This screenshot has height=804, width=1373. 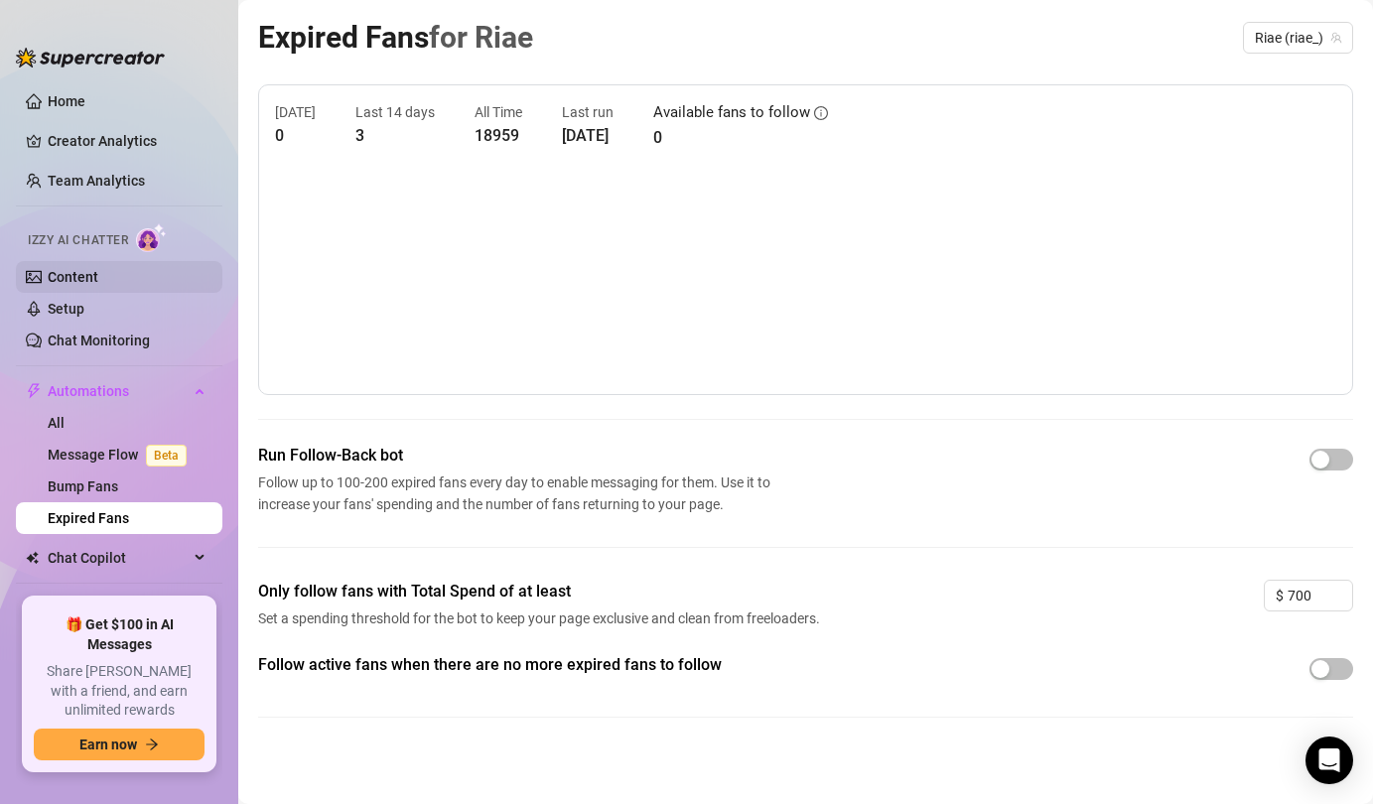 What do you see at coordinates (96, 181) in the screenshot?
I see `a: Team Analytics` at bounding box center [96, 181].